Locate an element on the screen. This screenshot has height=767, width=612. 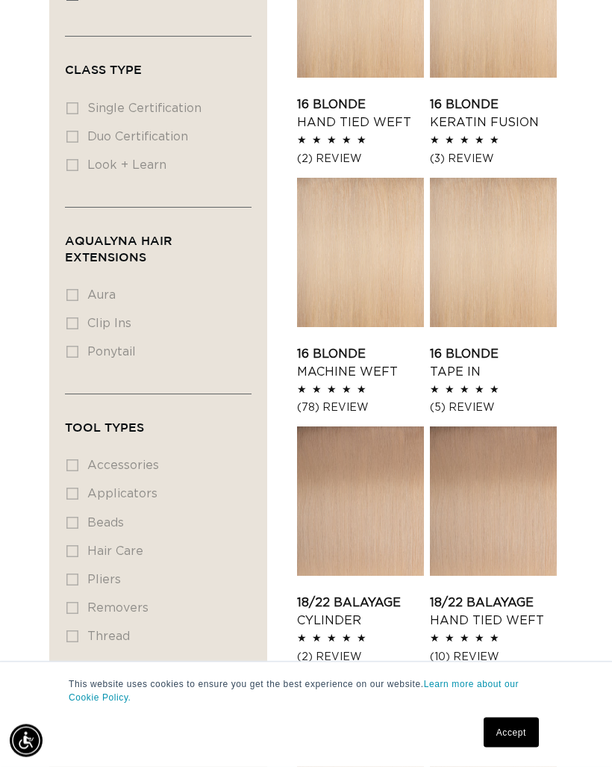
summary: Class Type (0 selected) is located at coordinates (158, 64).